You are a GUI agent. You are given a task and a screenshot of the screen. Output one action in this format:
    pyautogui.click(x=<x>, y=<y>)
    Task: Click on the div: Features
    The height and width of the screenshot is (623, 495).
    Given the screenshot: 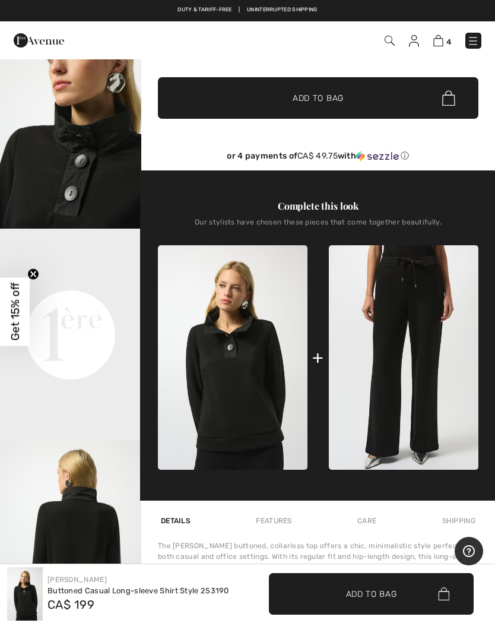 What is the action you would take?
    pyautogui.click(x=274, y=521)
    